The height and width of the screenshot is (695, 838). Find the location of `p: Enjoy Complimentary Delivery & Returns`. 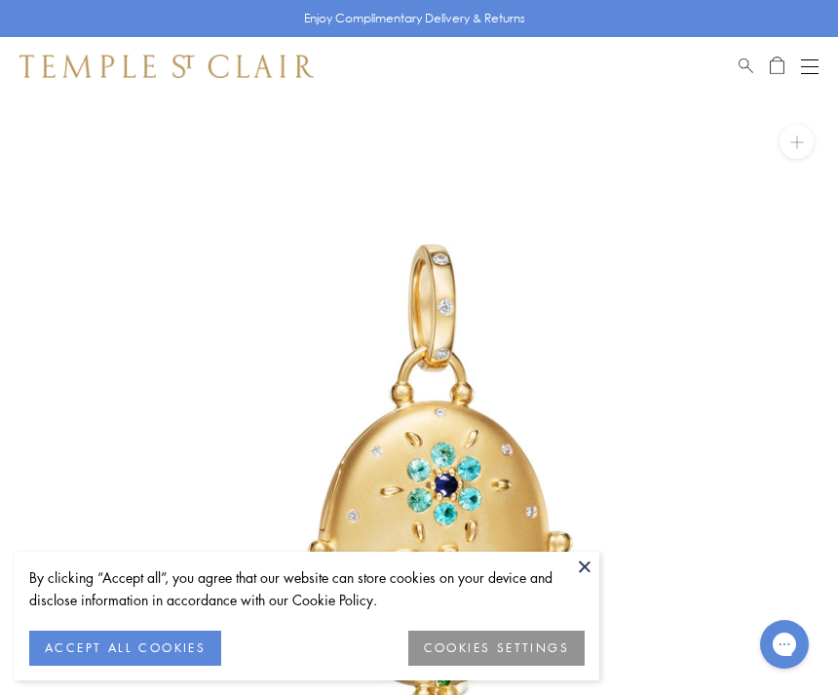

p: Enjoy Complimentary Delivery & Returns is located at coordinates (414, 19).